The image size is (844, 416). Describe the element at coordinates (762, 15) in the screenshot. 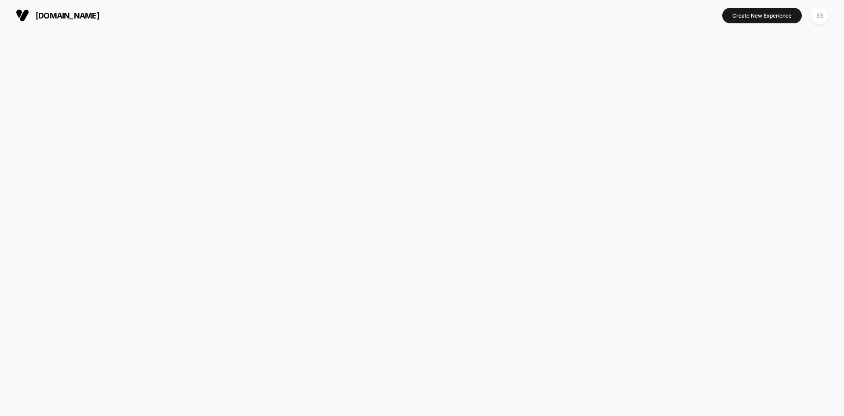

I see `button: Create New Experience` at that location.